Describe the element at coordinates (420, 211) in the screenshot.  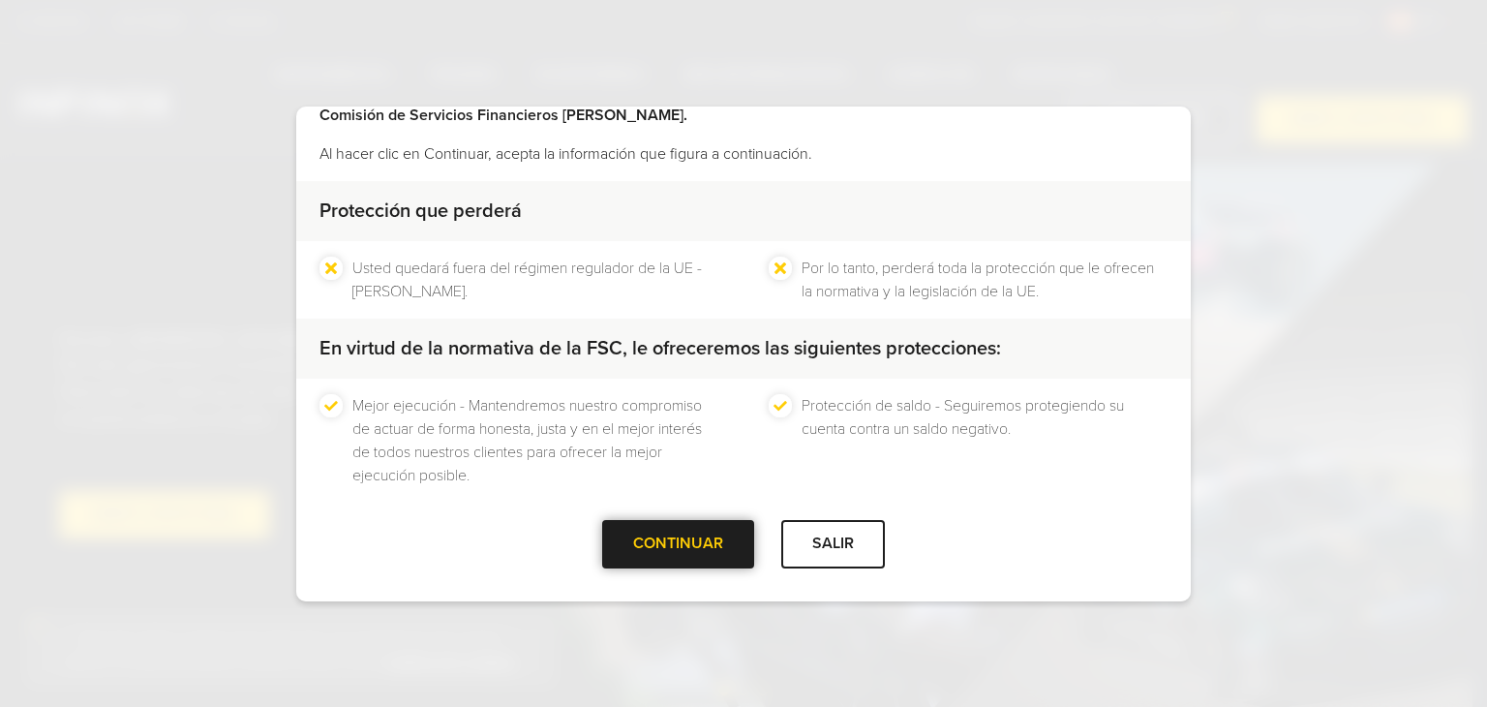
I see `strong: Protección que perderá` at that location.